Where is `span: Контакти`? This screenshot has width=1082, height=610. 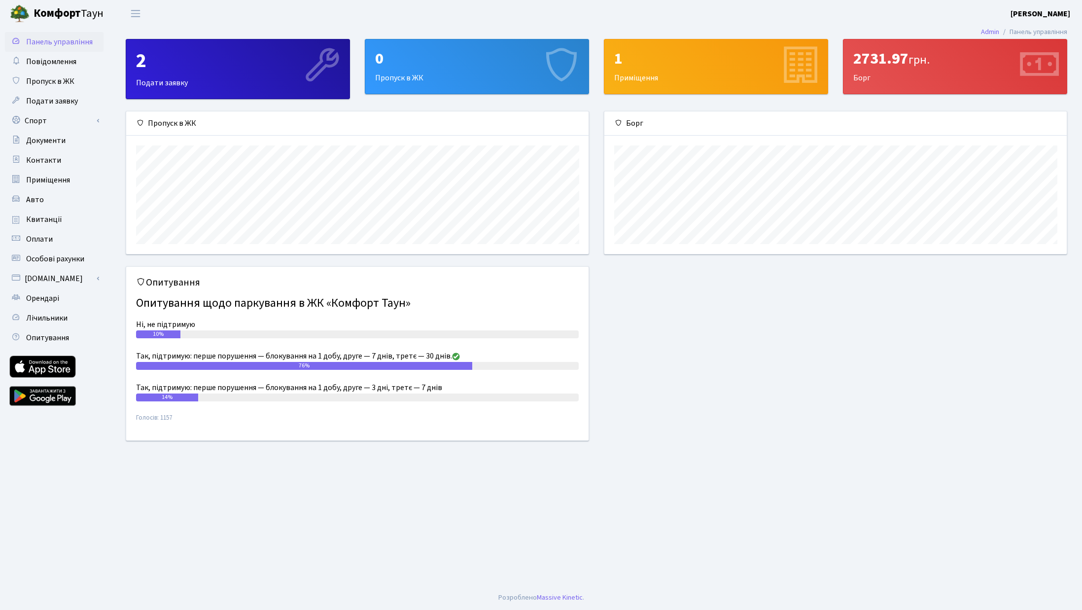 span: Контакти is located at coordinates (43, 160).